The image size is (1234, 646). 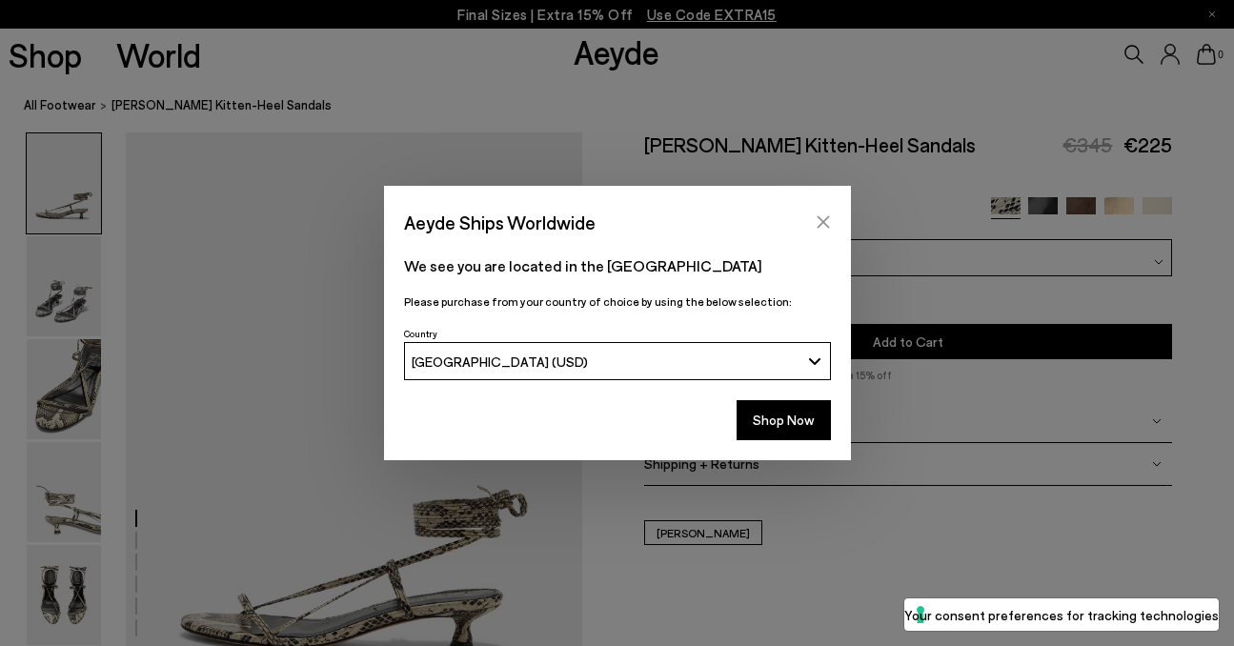 I want to click on button: Shop Now, so click(x=783, y=420).